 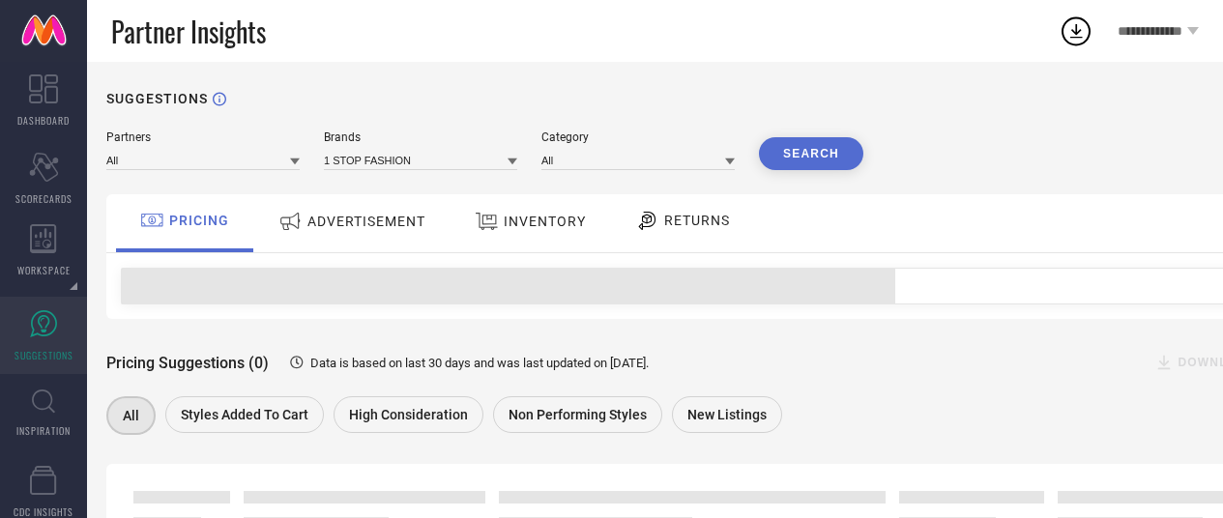 I want to click on span: RETURNS, so click(x=697, y=221).